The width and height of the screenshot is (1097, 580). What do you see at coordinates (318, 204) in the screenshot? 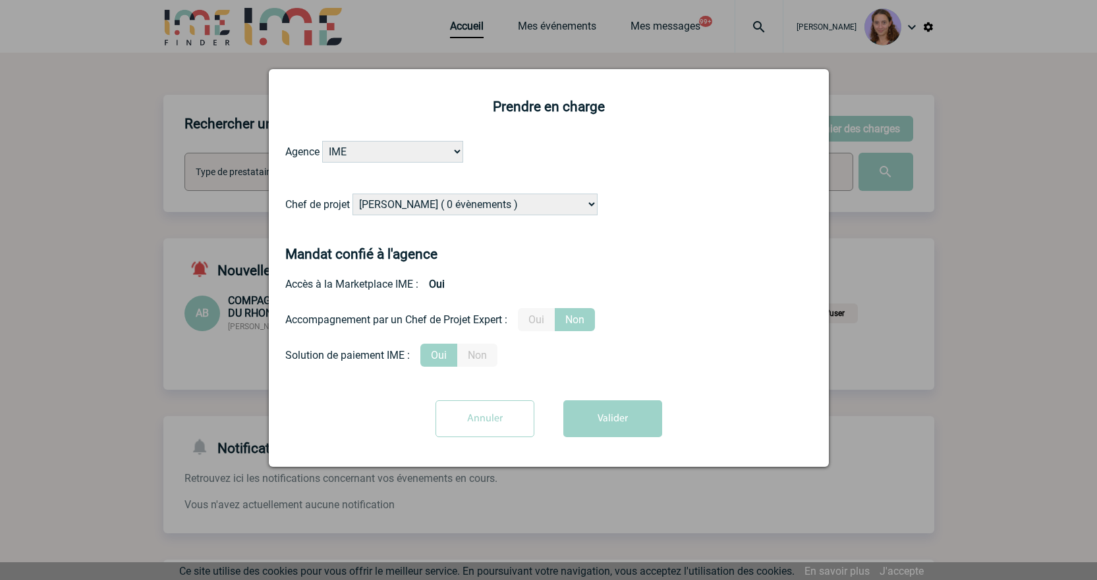
I see `label: Chef de projet` at bounding box center [318, 204].